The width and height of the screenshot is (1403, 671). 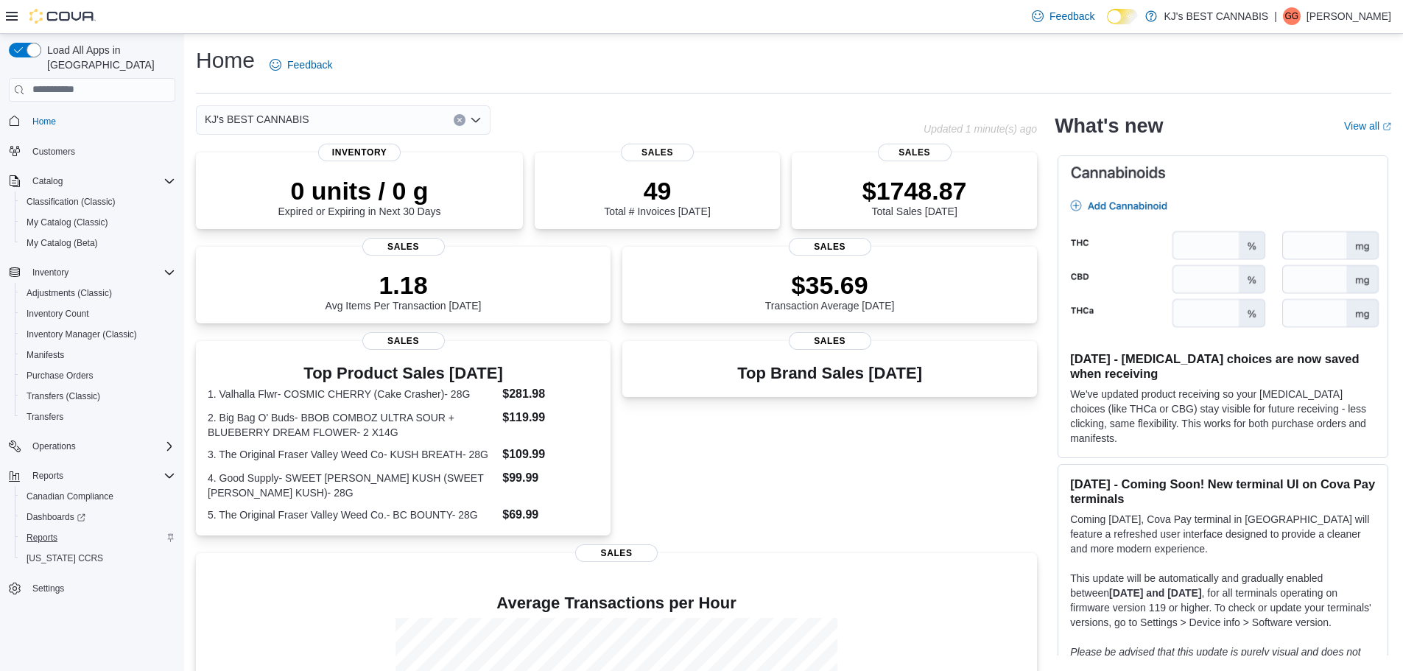 What do you see at coordinates (352, 454) in the screenshot?
I see `dt: 3. The Original Fraser Valley Weed Co- KUSH BREATH- 28G` at bounding box center [352, 454].